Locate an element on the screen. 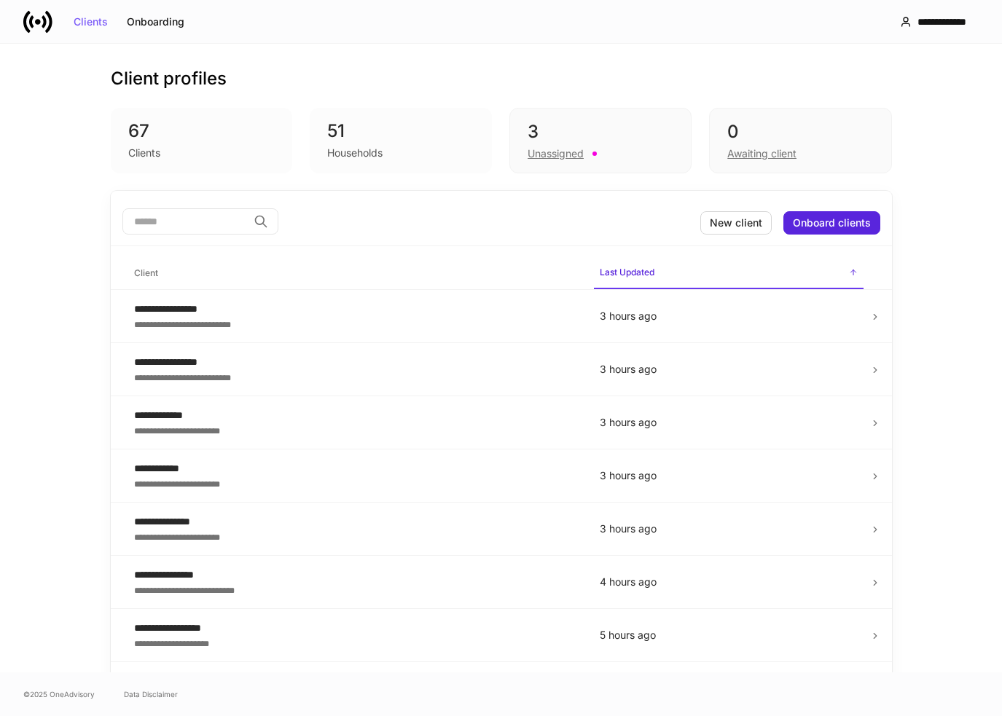 This screenshot has height=716, width=1002. h6: Last Updated is located at coordinates (626, 272).